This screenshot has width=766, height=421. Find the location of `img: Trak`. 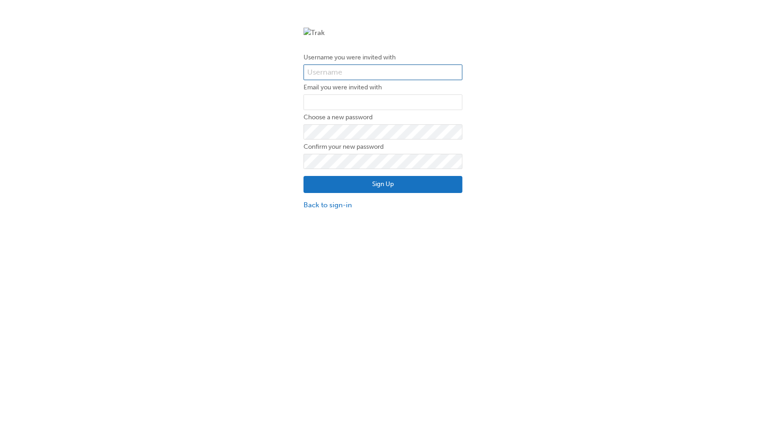

img: Trak is located at coordinates (383, 33).